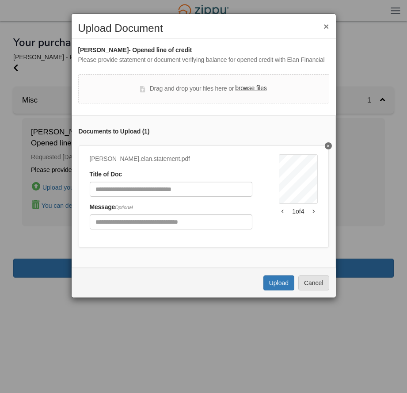 The image size is (407, 393). What do you see at coordinates (171, 222) in the screenshot?
I see `input: Include any comments on this document` at bounding box center [171, 222].